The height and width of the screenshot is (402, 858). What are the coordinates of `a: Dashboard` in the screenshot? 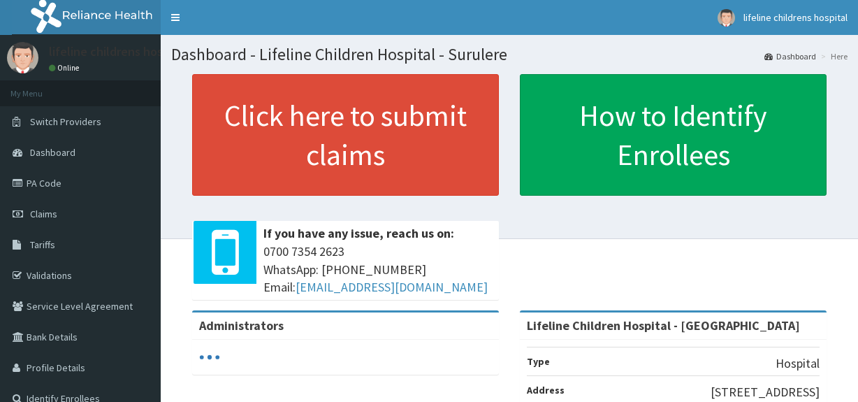 It's located at (790, 56).